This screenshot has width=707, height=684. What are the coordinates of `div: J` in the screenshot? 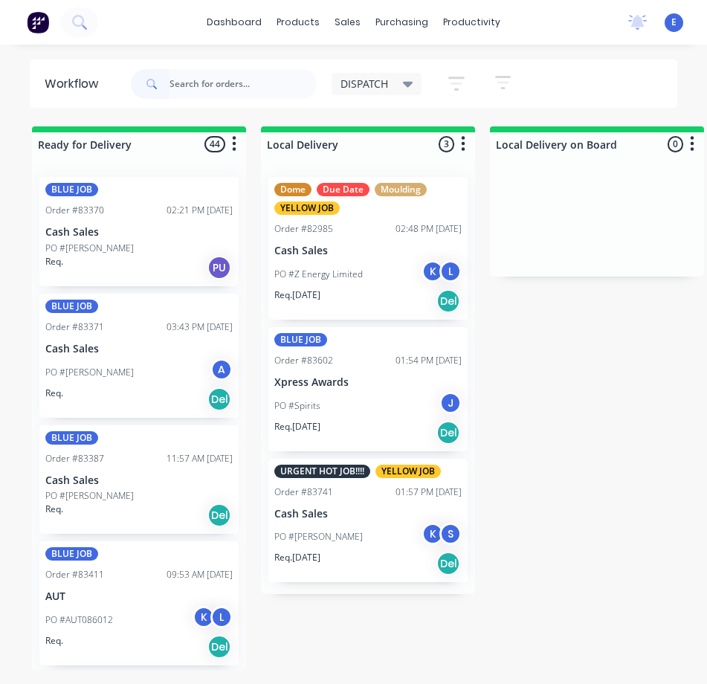 It's located at (450, 403).